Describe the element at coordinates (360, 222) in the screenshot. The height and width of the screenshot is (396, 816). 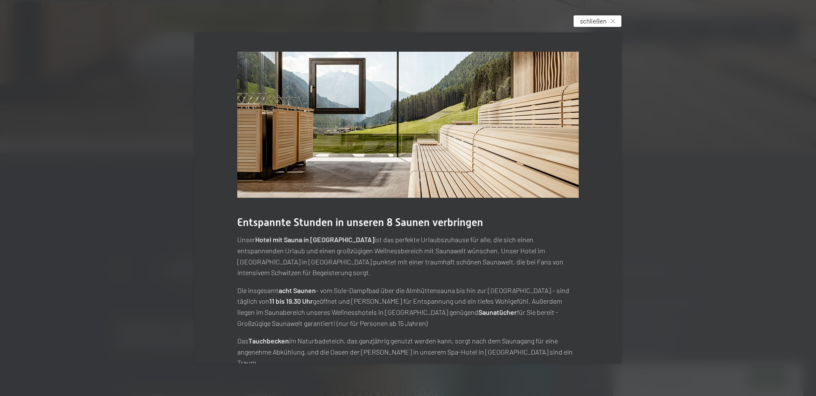
I see `span: Entspannte Stunden in unseren 8 Saunen verbringen` at that location.